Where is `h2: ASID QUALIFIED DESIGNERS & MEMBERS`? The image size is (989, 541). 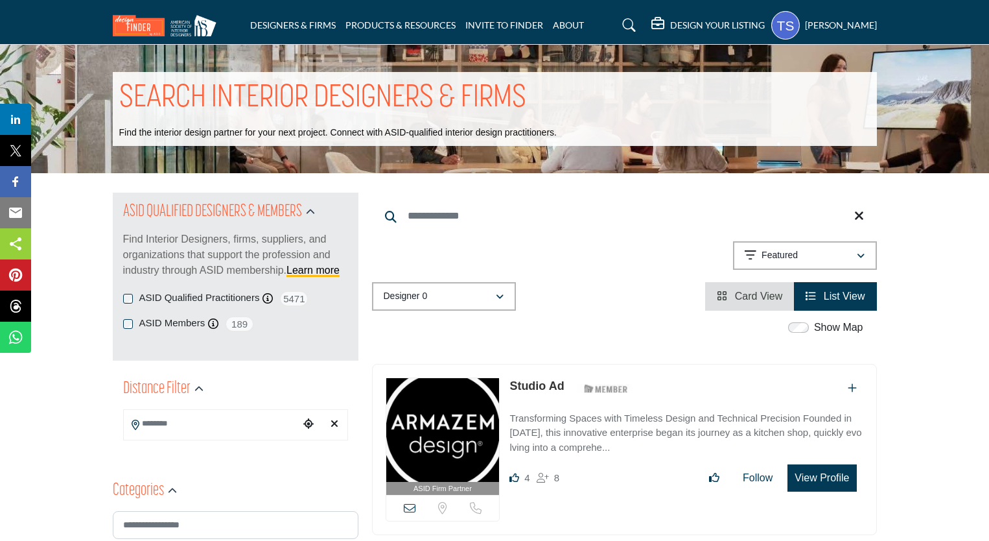
h2: ASID QUALIFIED DESIGNERS & MEMBERS is located at coordinates (213, 212).